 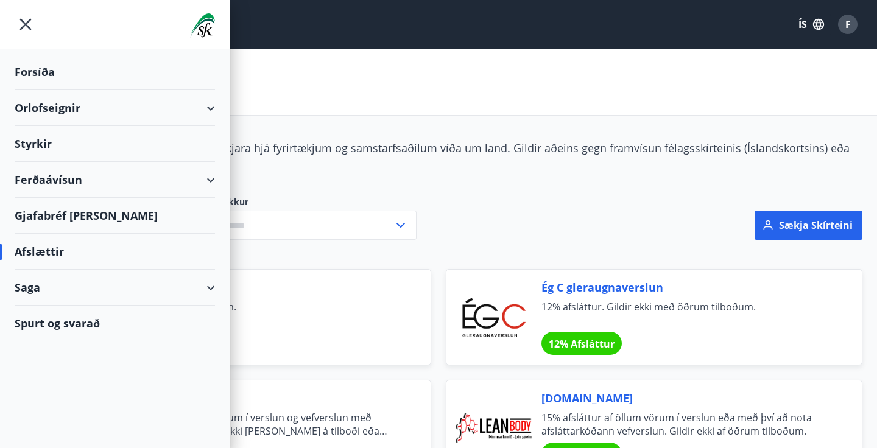 What do you see at coordinates (811, 24) in the screenshot?
I see `button: ÍS` at bounding box center [811, 24].